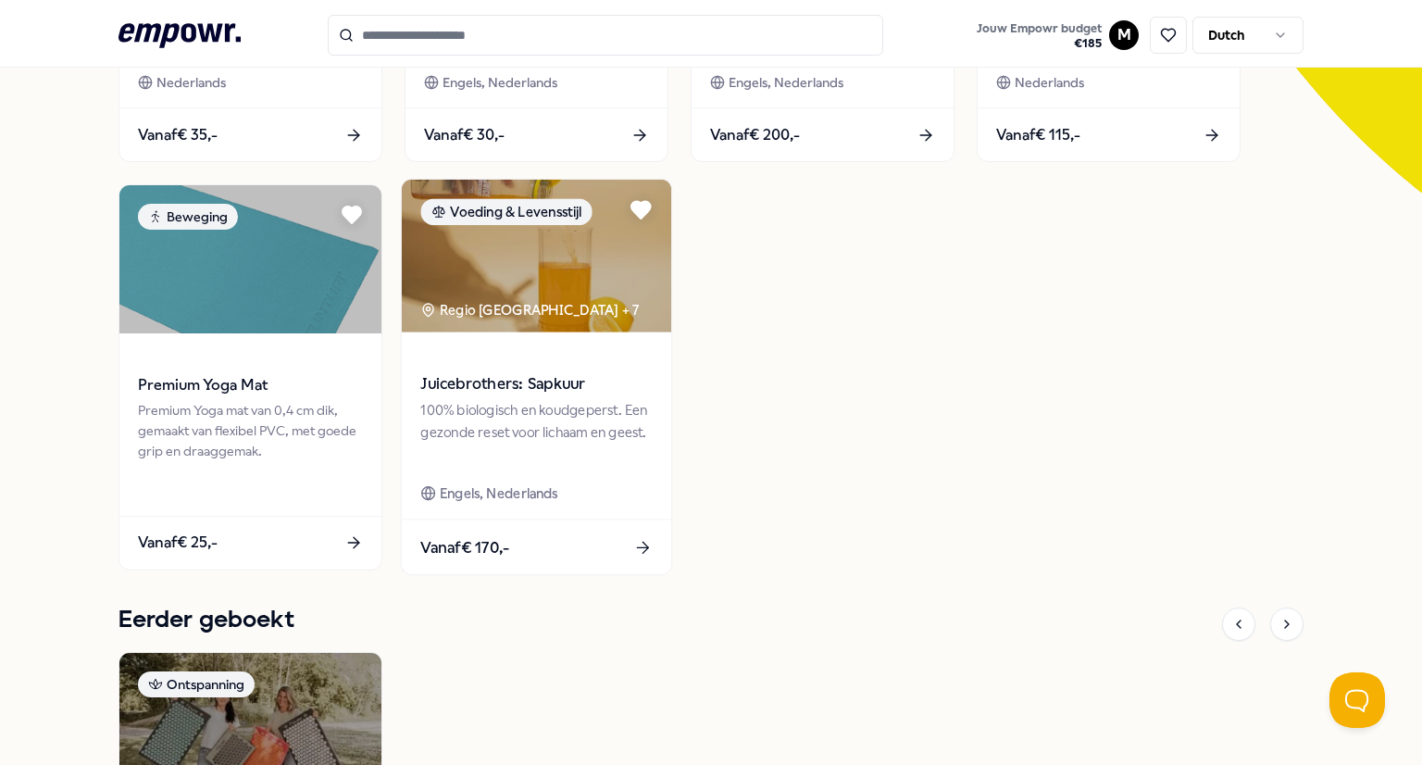 This screenshot has width=1422, height=765. I want to click on a: package imageBewegingPremium Yoga MatPremium Yoga mat van 0,4 cm dik, gemaakt van flexibel PVC, m..., so click(250, 377).